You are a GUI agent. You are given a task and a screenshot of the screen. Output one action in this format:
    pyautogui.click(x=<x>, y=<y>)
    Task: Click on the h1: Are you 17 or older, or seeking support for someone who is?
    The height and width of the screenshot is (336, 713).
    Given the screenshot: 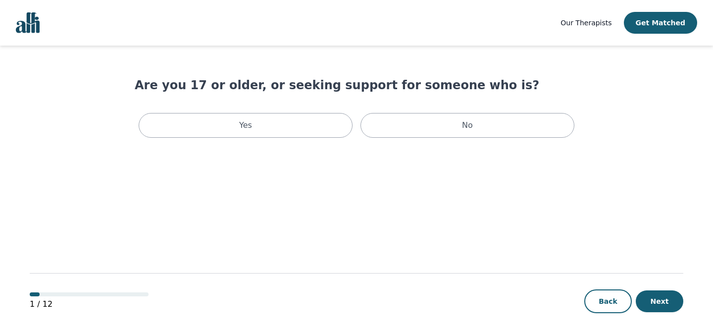 What is the action you would take?
    pyautogui.click(x=357, y=85)
    